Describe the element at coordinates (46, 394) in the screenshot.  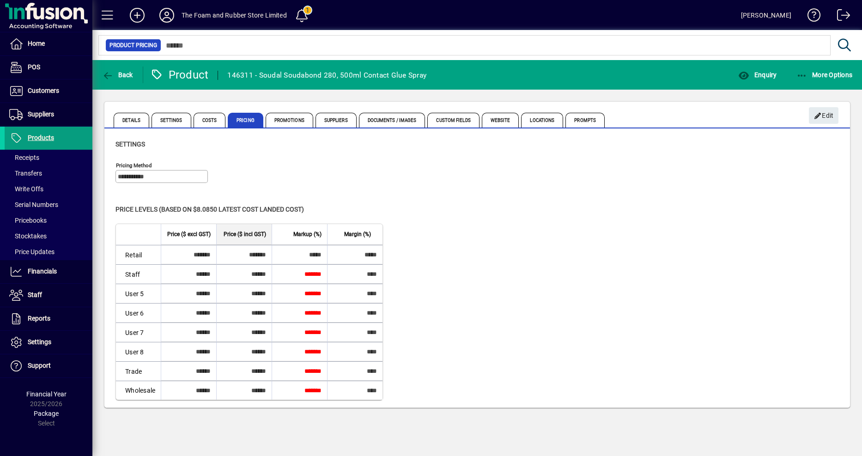
I see `span: Financial Year` at that location.